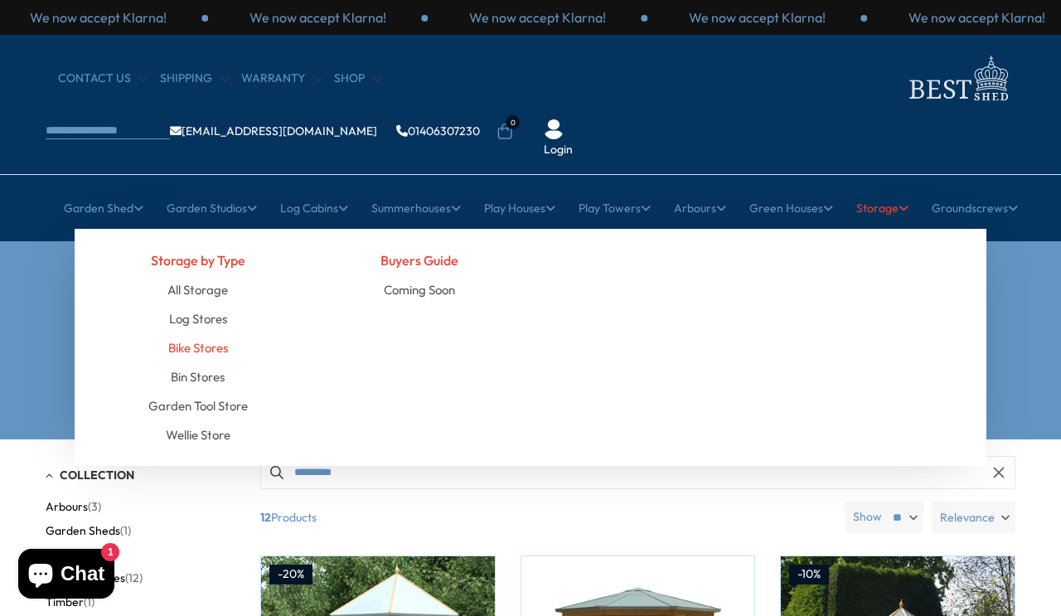 The width and height of the screenshot is (1061, 616). Describe the element at coordinates (133, 578) in the screenshot. I see `span: (12)` at that location.